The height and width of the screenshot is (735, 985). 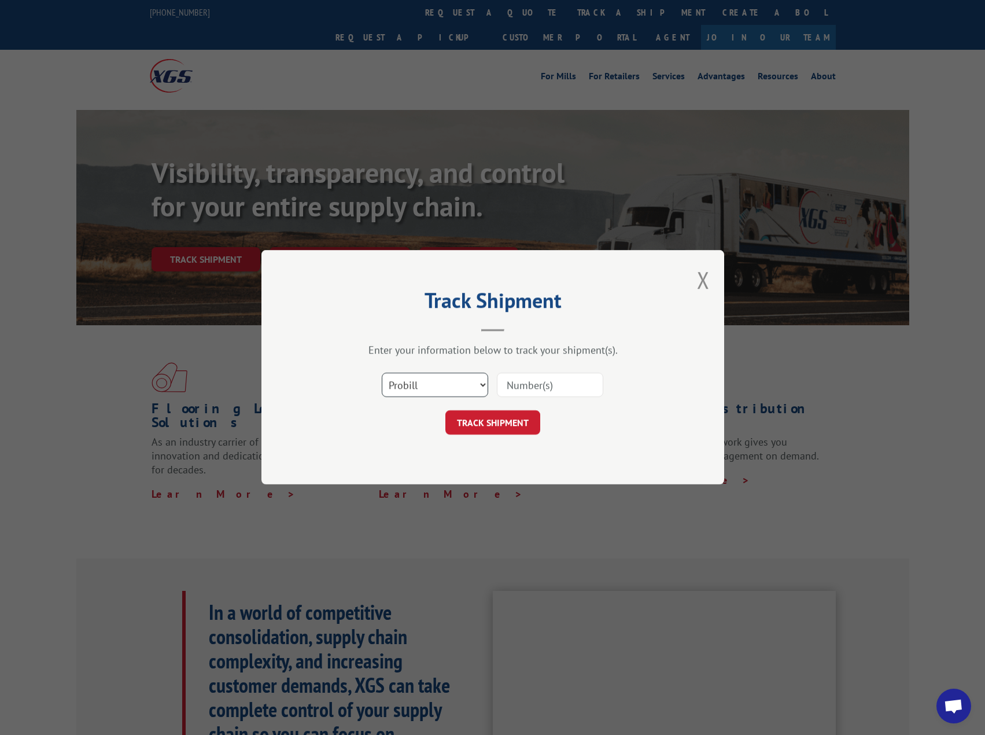 I want to click on div: Enter your information below to track your shipment(s)., so click(x=493, y=350).